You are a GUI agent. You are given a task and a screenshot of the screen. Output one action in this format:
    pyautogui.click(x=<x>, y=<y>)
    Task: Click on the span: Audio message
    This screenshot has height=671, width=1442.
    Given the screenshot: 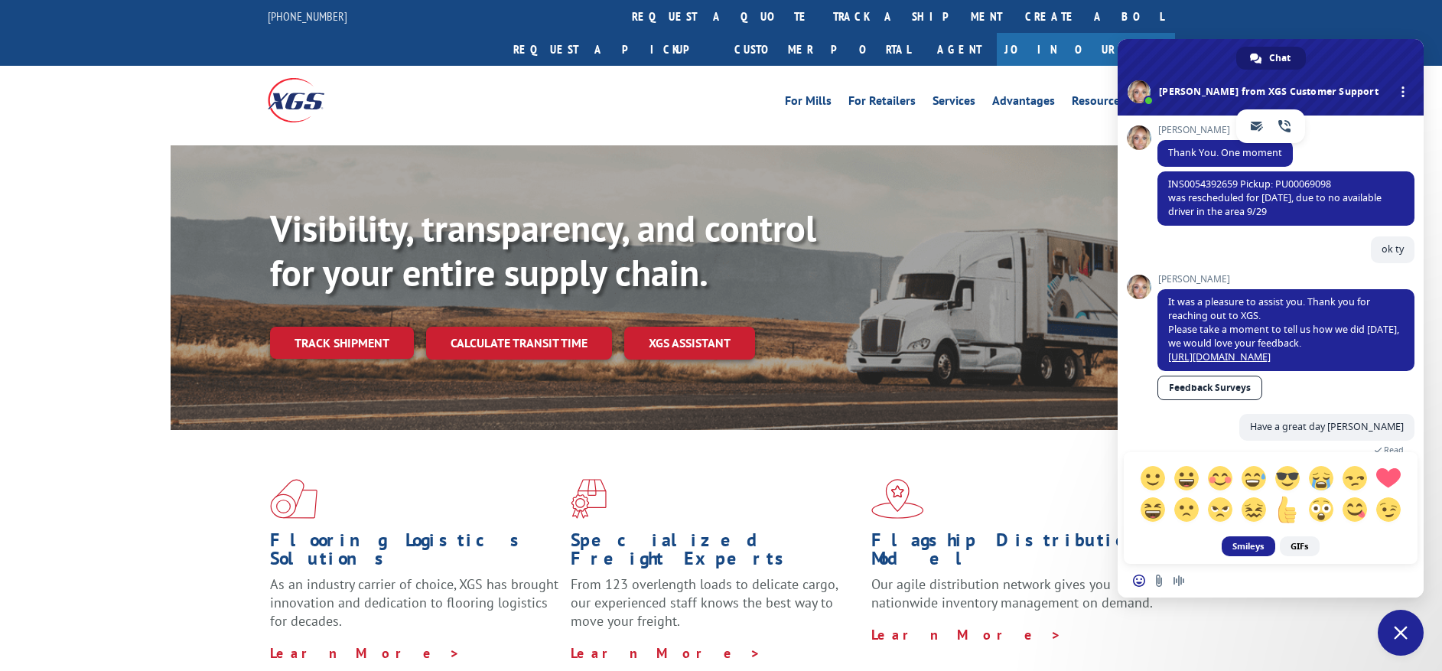 What is the action you would take?
    pyautogui.click(x=1179, y=581)
    